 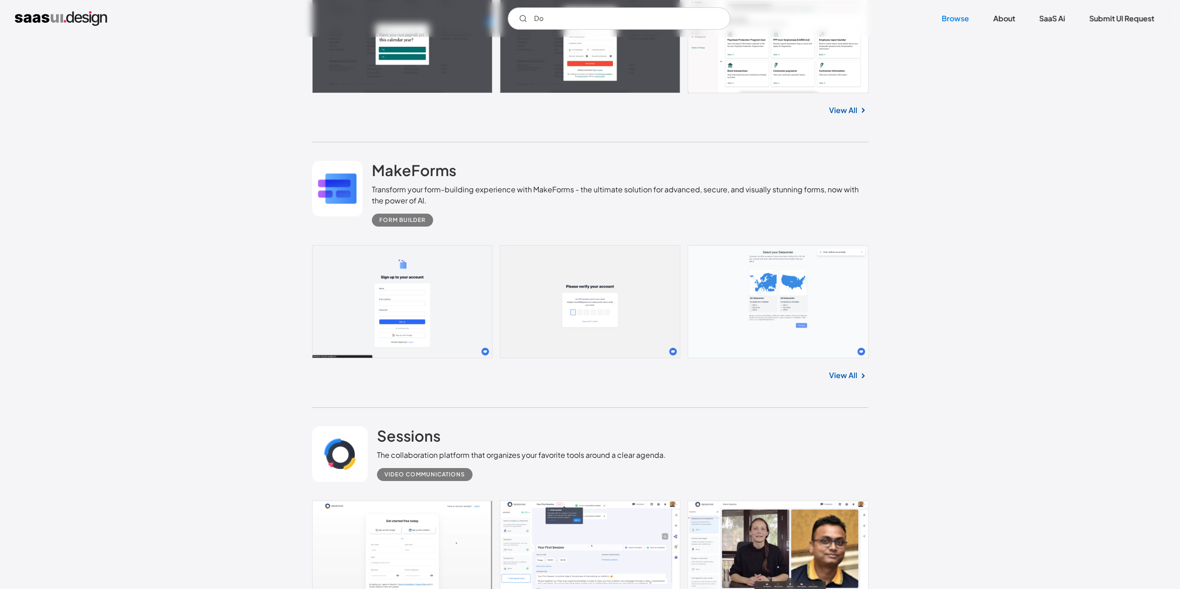 What do you see at coordinates (409, 436) in the screenshot?
I see `h2: Sessions` at bounding box center [409, 436].